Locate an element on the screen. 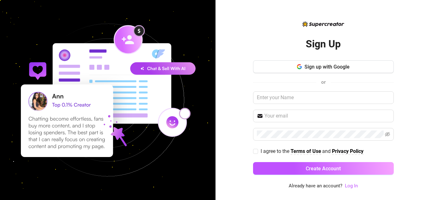  h2: Sign Up is located at coordinates (323, 44).